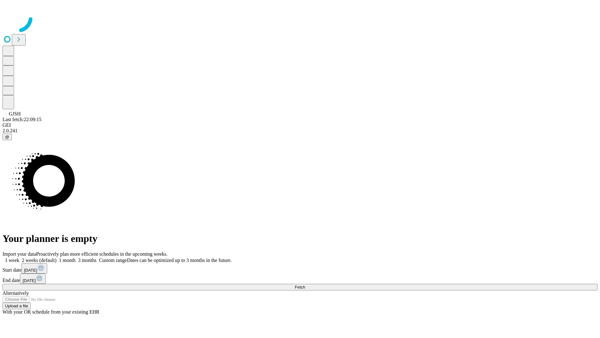 The image size is (600, 338). I want to click on span: 1 month, so click(67, 260).